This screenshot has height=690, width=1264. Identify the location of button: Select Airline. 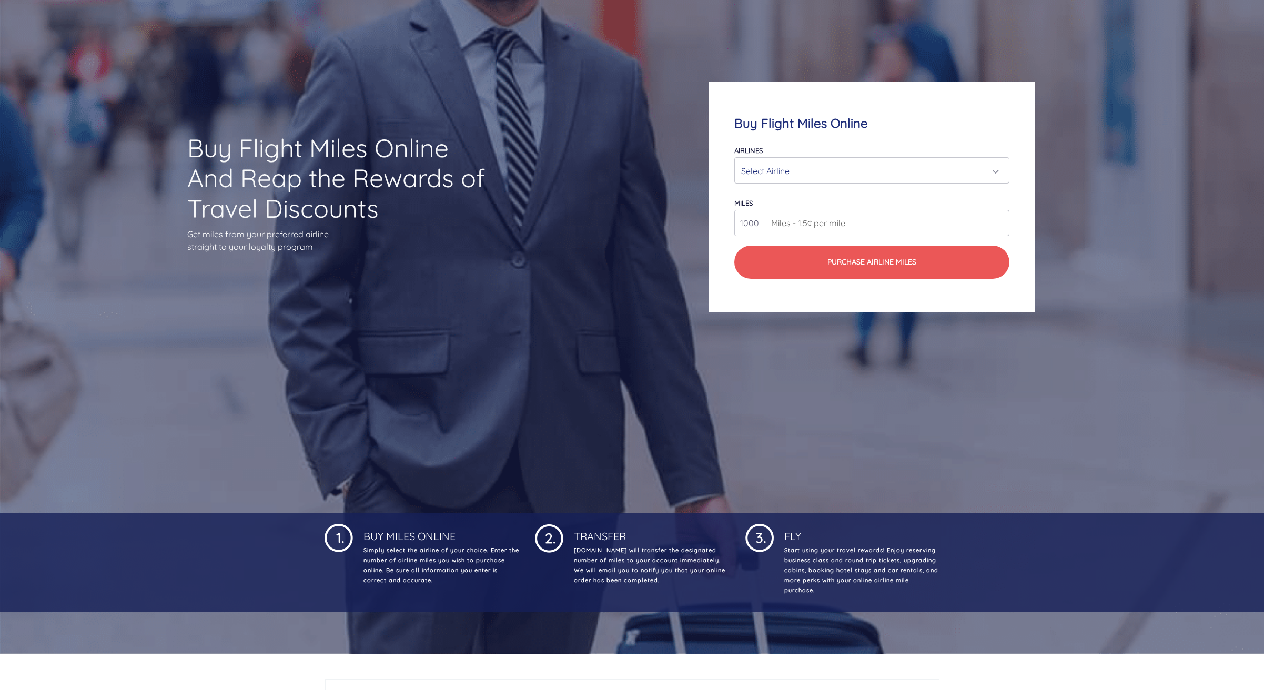
(871, 170).